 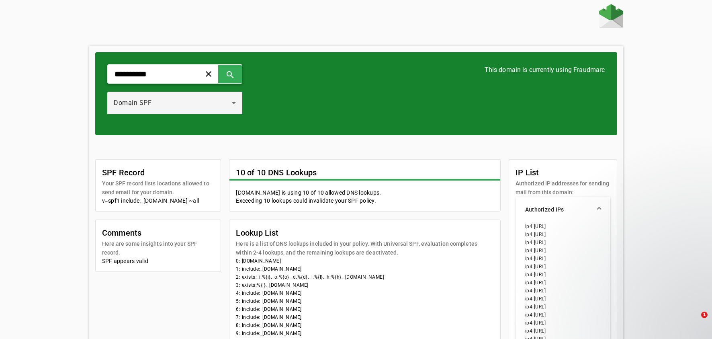 What do you see at coordinates (158, 261) in the screenshot?
I see `div: SPF appears valid` at bounding box center [158, 261].